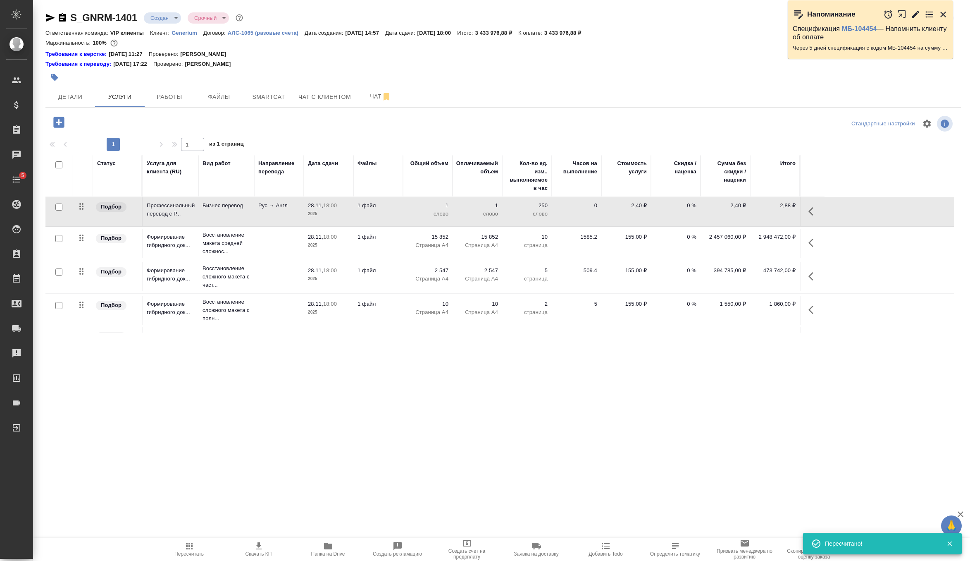 This screenshot has height=561, width=970. What do you see at coordinates (745, 554) in the screenshot?
I see `span: Призвать менеджера по развитию` at bounding box center [745, 554].